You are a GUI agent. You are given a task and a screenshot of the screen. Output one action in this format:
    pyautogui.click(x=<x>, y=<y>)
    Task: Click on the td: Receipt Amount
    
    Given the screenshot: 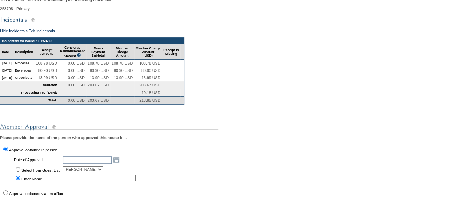 What is the action you would take?
    pyautogui.click(x=47, y=52)
    